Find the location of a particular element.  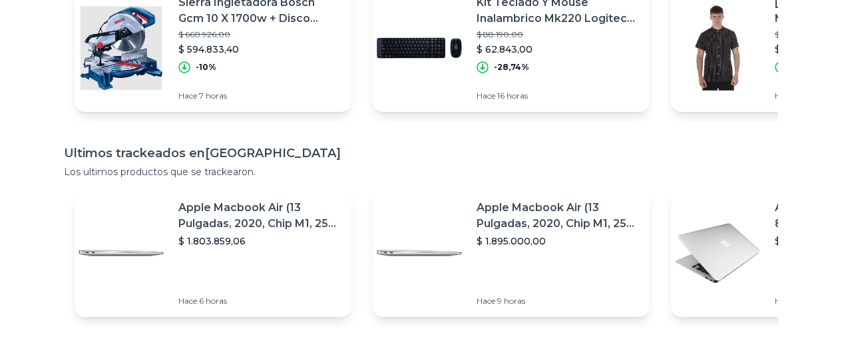

p: Hace 7 horas is located at coordinates (260, 96).